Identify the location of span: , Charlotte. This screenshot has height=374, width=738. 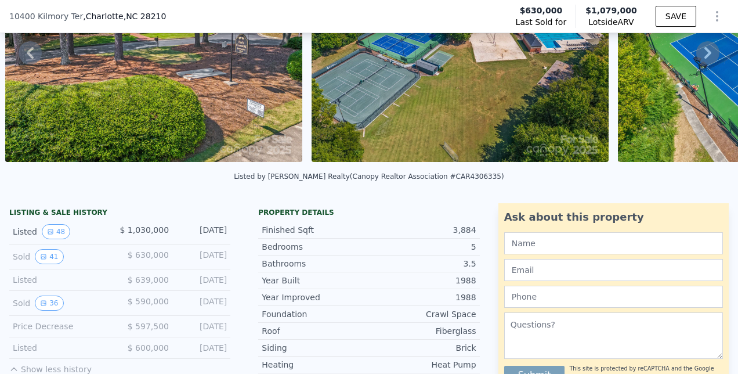
(124, 16).